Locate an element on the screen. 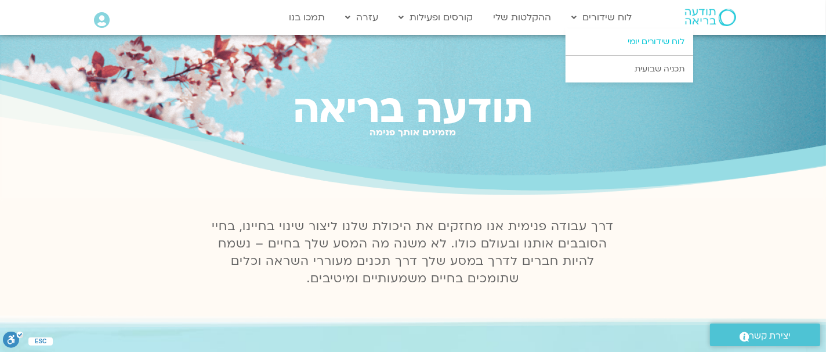  a: לוח שידורים is located at coordinates (602, 17).